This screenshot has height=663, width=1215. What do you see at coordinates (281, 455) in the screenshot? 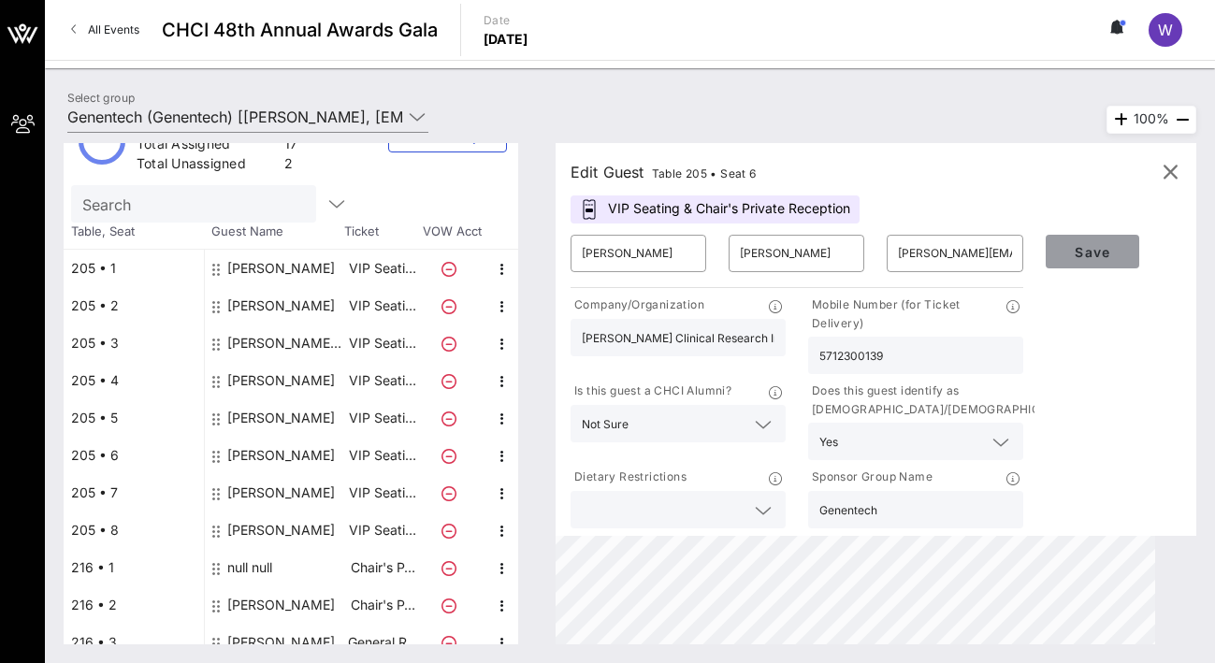
I see `div: Fabian Sandoval` at bounding box center [281, 455].